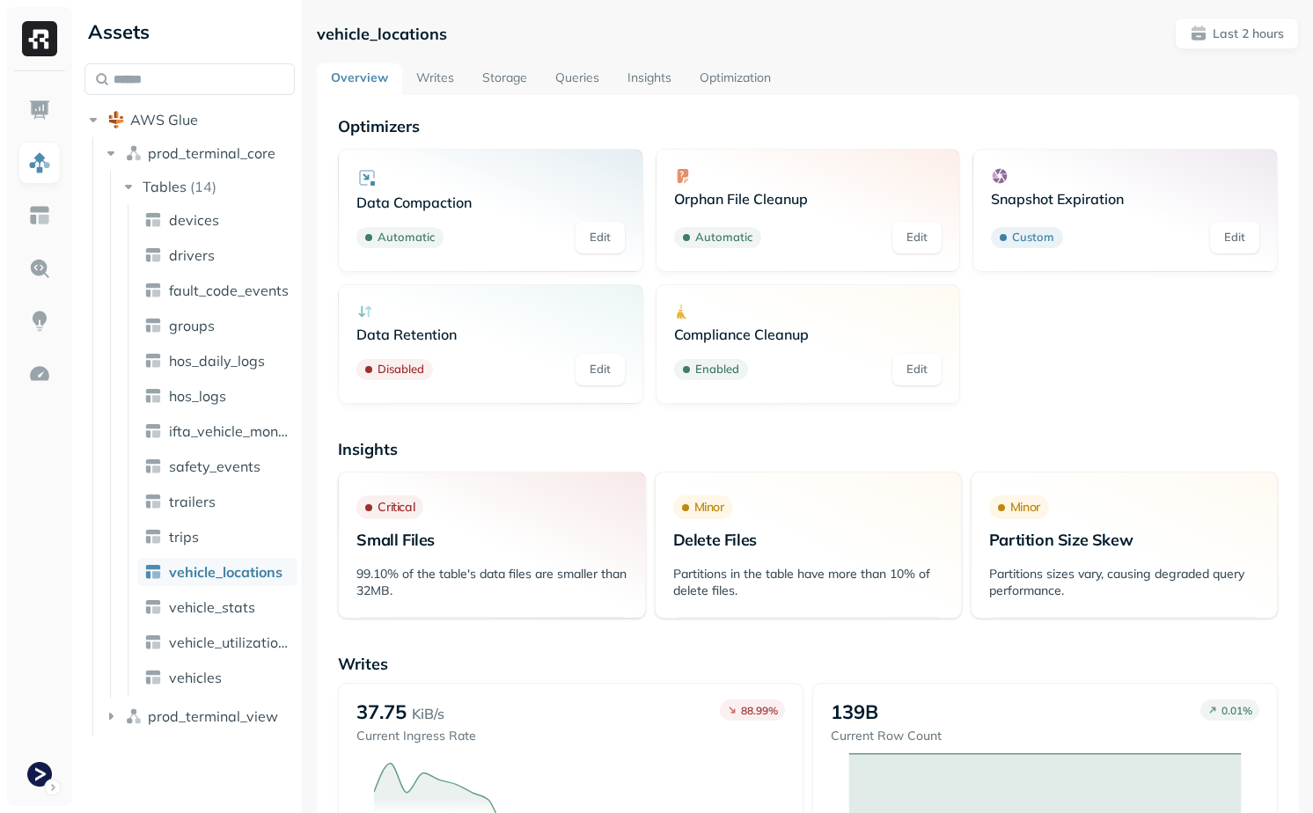  I want to click on a: Optimization, so click(735, 79).